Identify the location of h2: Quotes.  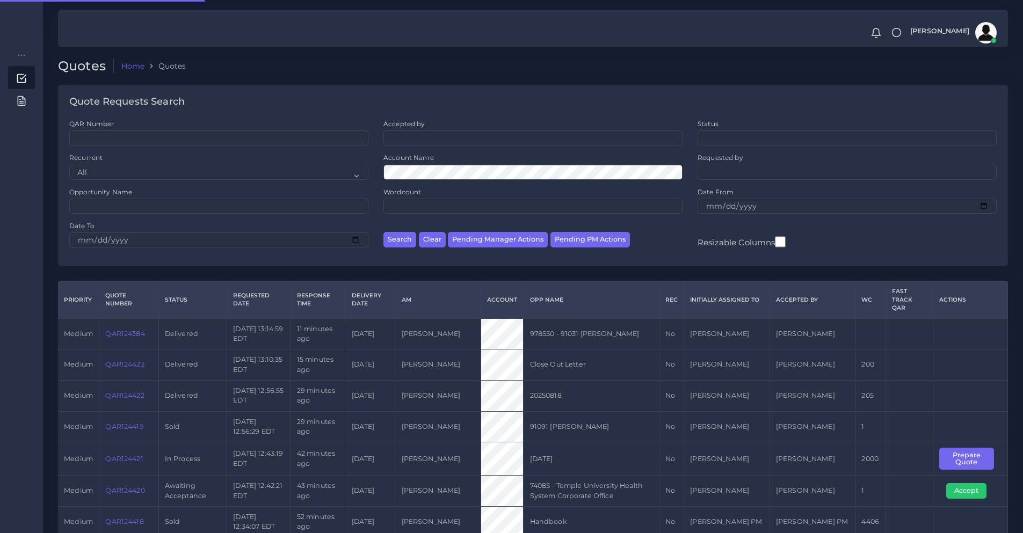
(86, 66).